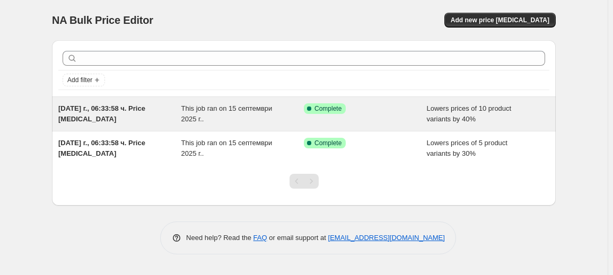 This screenshot has height=275, width=613. I want to click on span: Lowers prices of 10 product variants by 40%, so click(469, 113).